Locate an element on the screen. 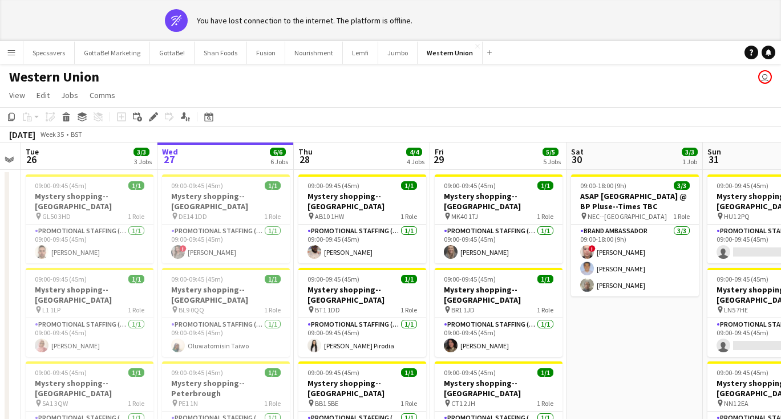 The image size is (781, 419). span: NN1 2EA is located at coordinates (736, 403).